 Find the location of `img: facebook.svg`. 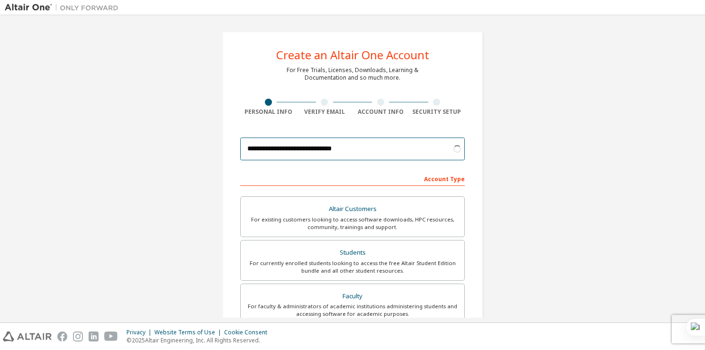

img: facebook.svg is located at coordinates (62, 336).